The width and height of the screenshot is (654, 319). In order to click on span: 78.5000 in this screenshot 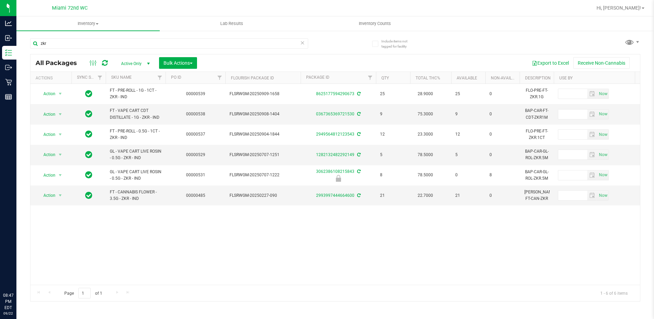, I will do `click(425, 155)`.